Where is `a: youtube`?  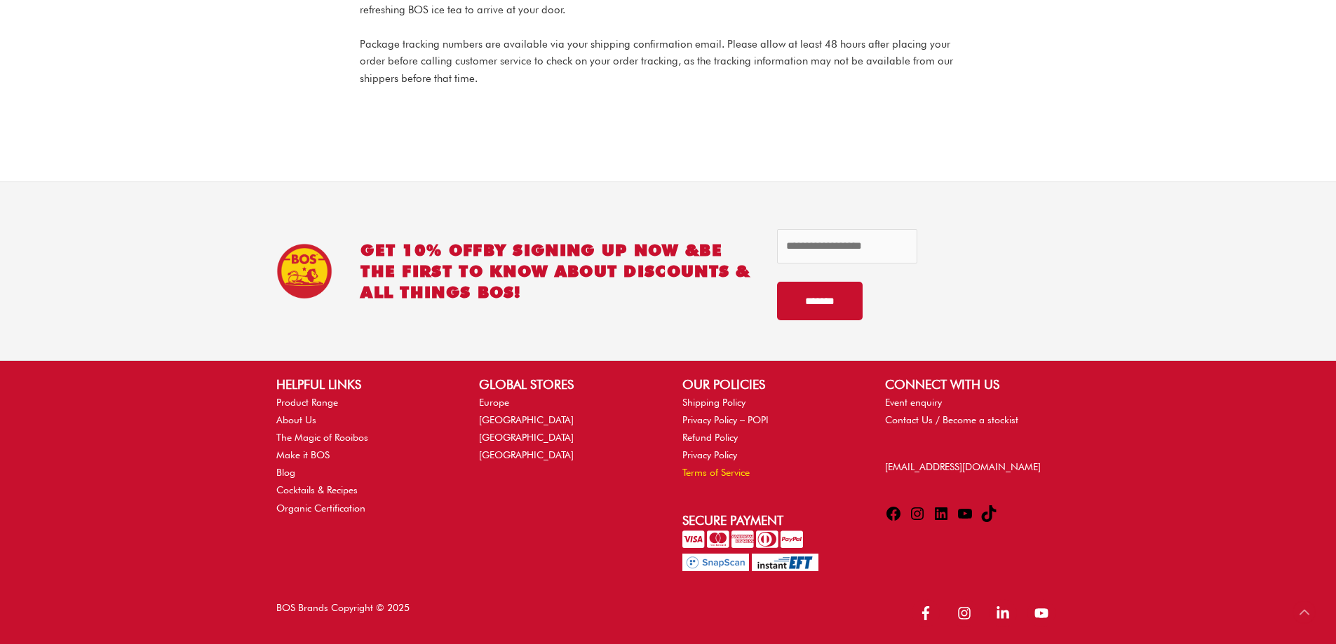 a: youtube is located at coordinates (1043, 614).